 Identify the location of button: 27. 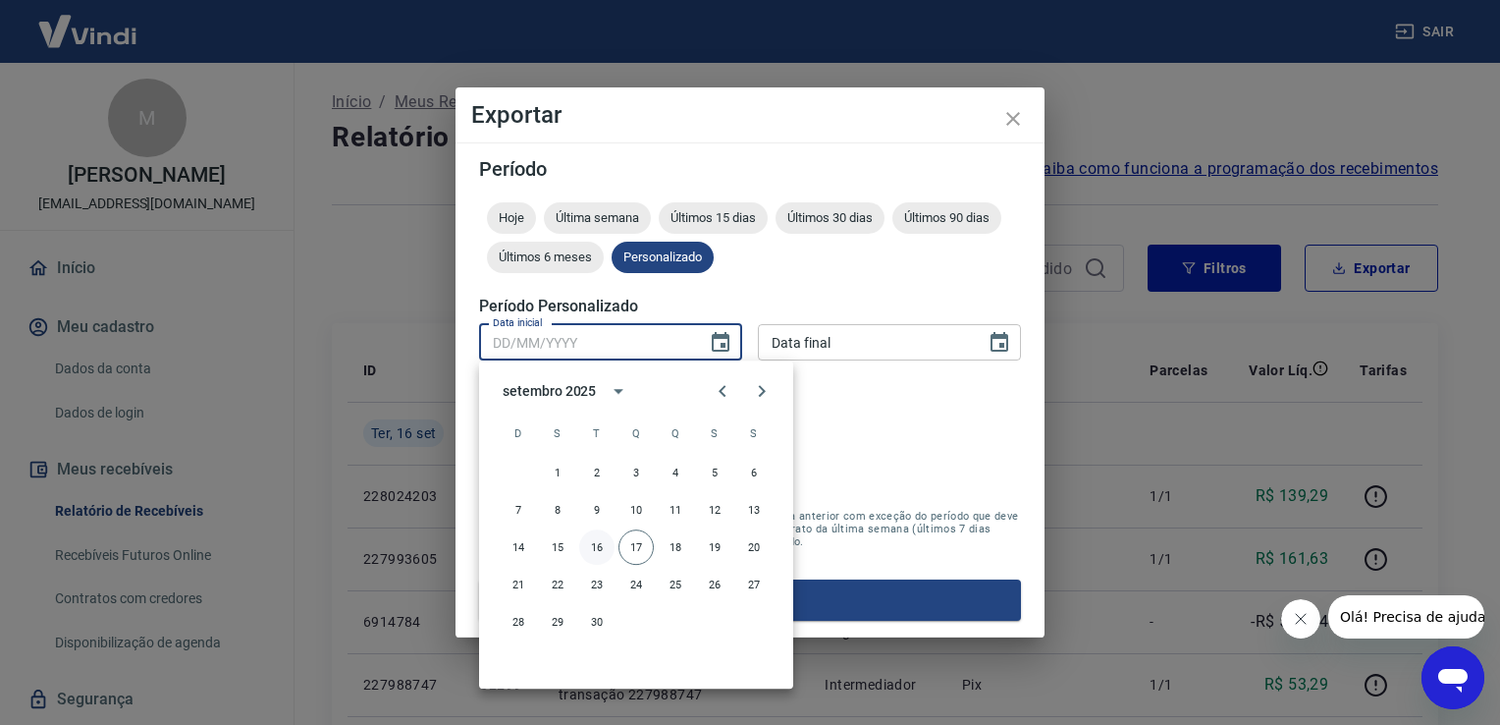
(754, 584).